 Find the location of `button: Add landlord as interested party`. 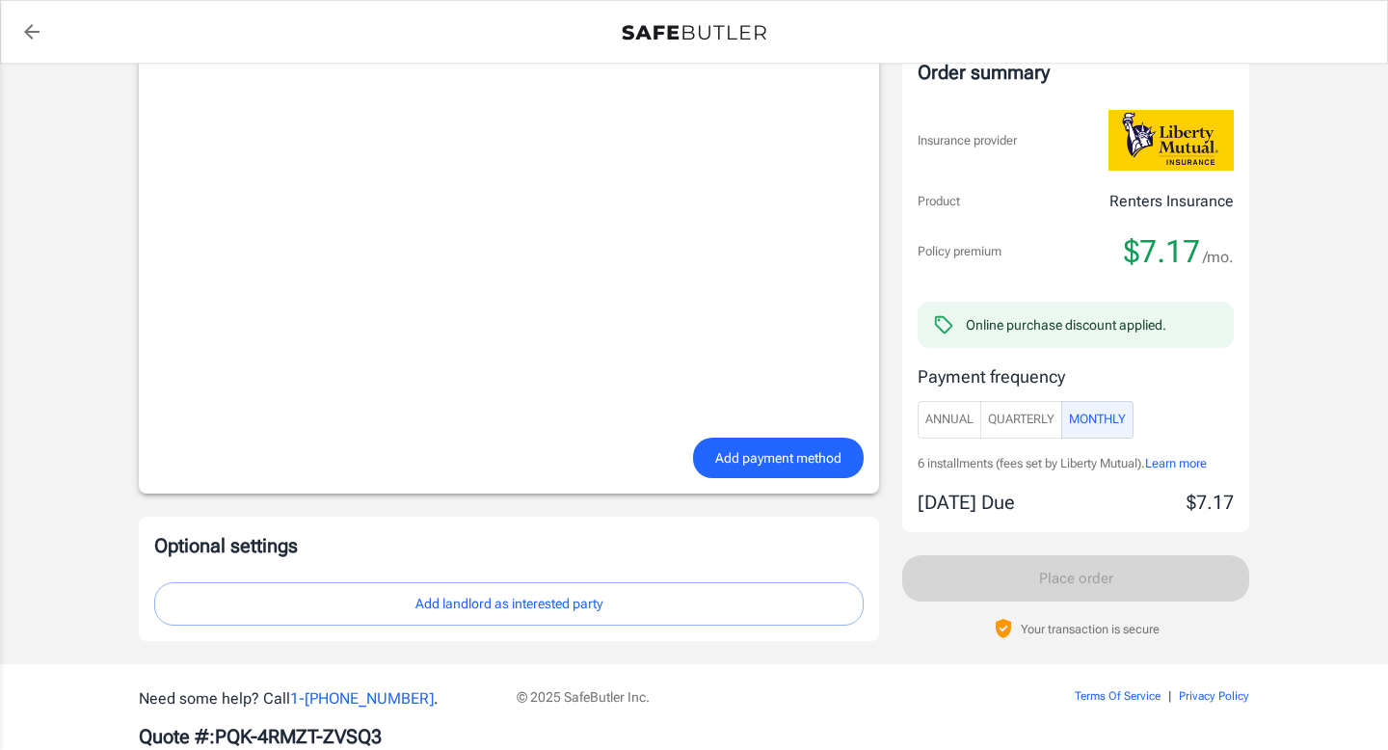

button: Add landlord as interested party is located at coordinates (509, 603).